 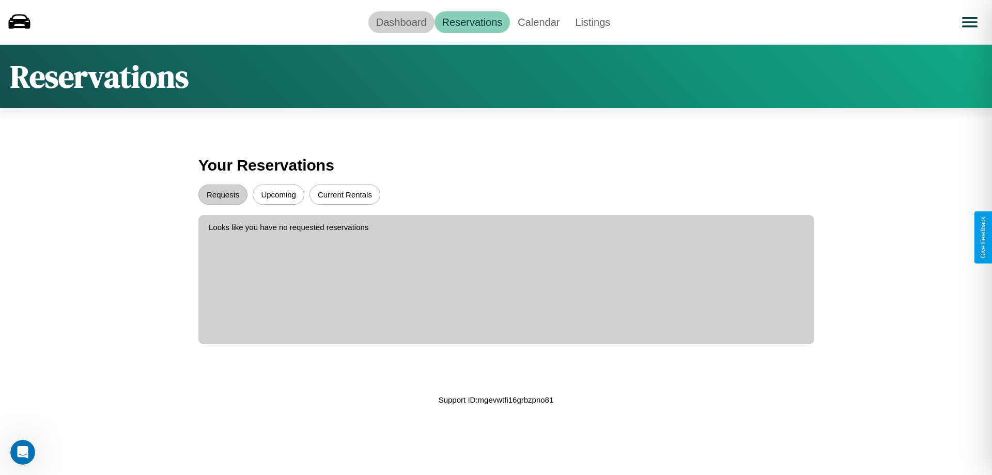 I want to click on a: Reservations, so click(x=472, y=22).